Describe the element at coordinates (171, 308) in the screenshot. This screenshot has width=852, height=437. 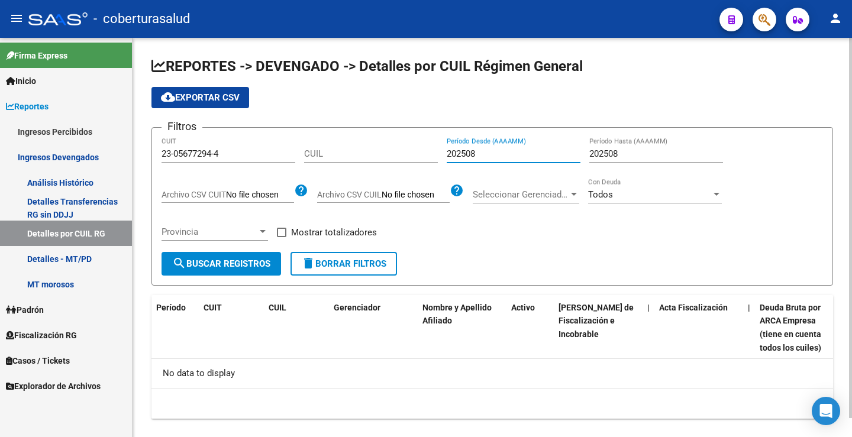
I see `span: Período` at that location.